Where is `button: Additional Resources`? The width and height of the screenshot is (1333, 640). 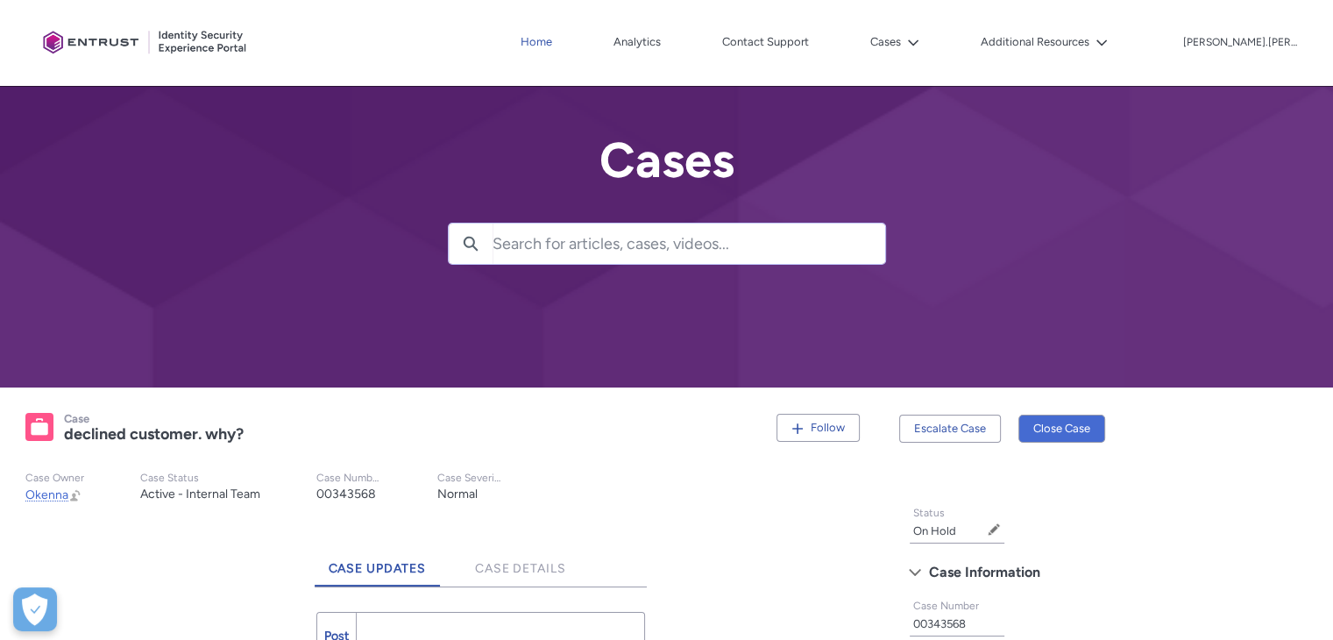 button: Additional Resources is located at coordinates (1044, 42).